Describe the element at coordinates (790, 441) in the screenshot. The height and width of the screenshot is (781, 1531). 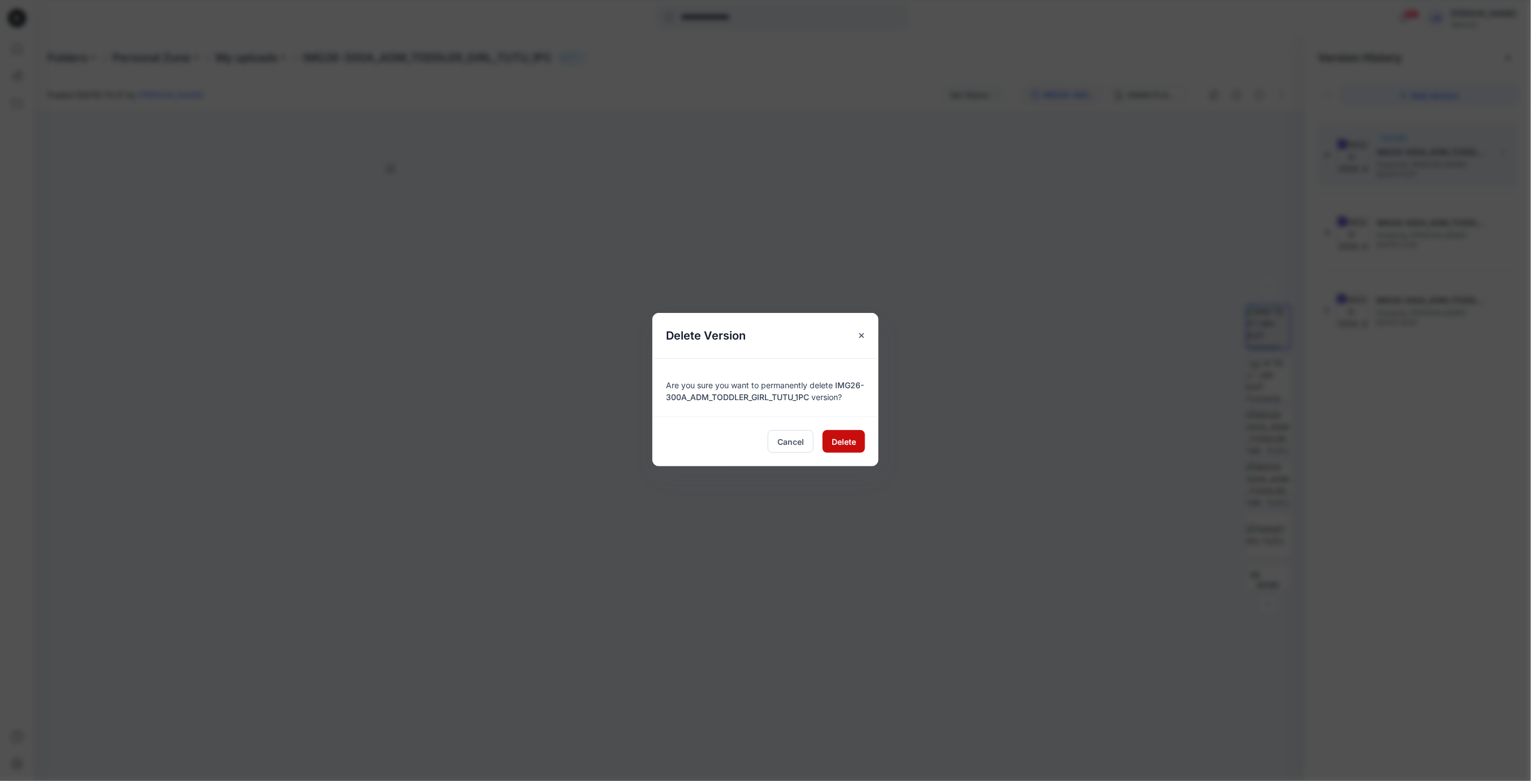
I see `button: Cancel` at that location.